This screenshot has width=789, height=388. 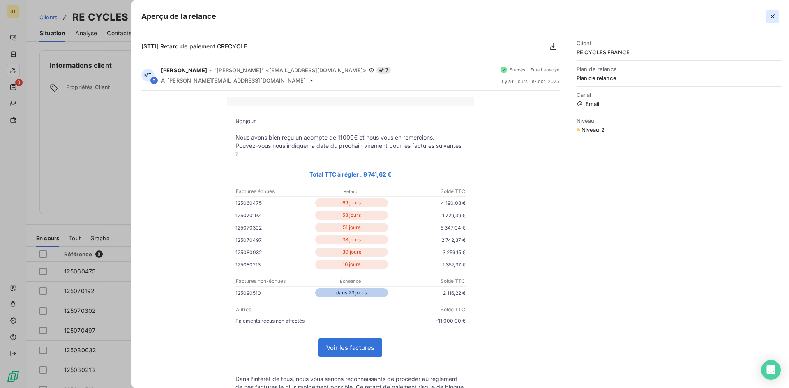 What do you see at coordinates (679, 52) in the screenshot?
I see `span: RE CYCLES FRANCE` at bounding box center [679, 52].